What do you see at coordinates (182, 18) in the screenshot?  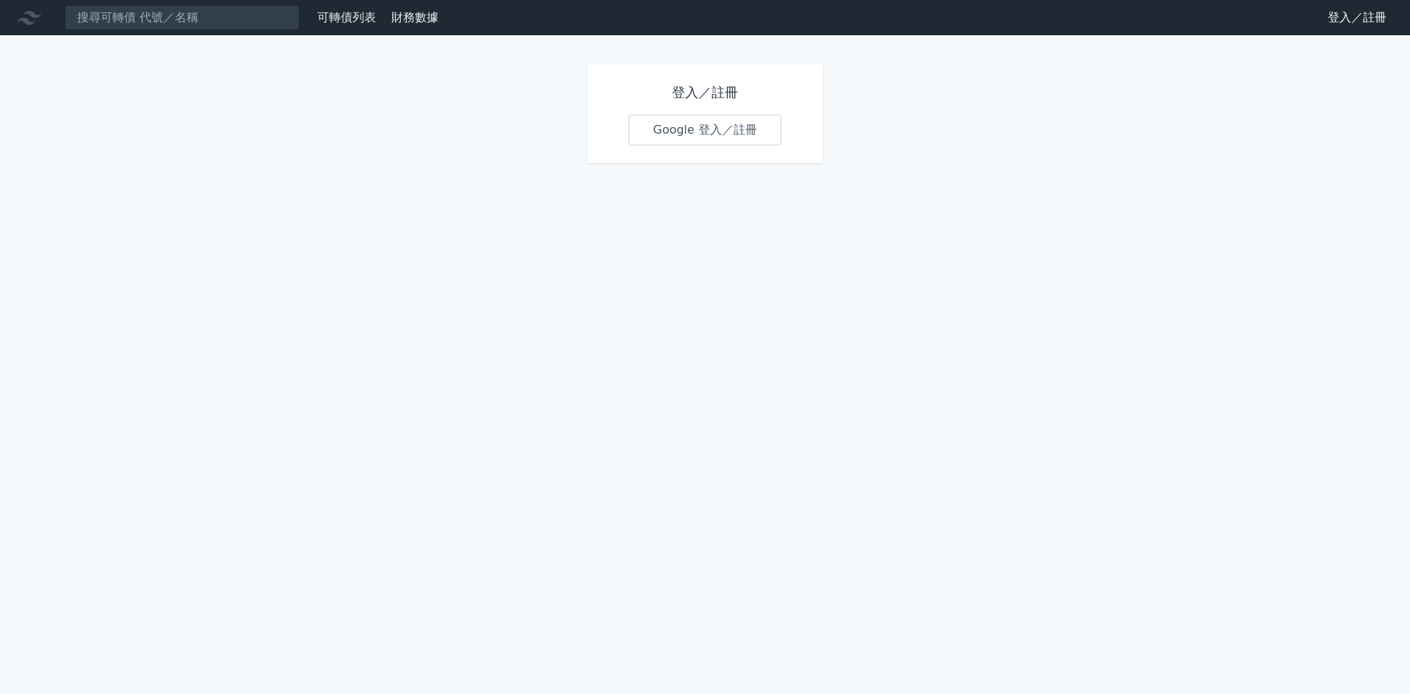 I see `input: 搜尋可轉債 代號／名稱` at bounding box center [182, 18].